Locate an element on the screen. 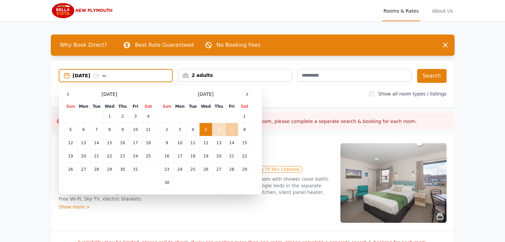  span: Sky TV 50+ Channels is located at coordinates (278, 170).